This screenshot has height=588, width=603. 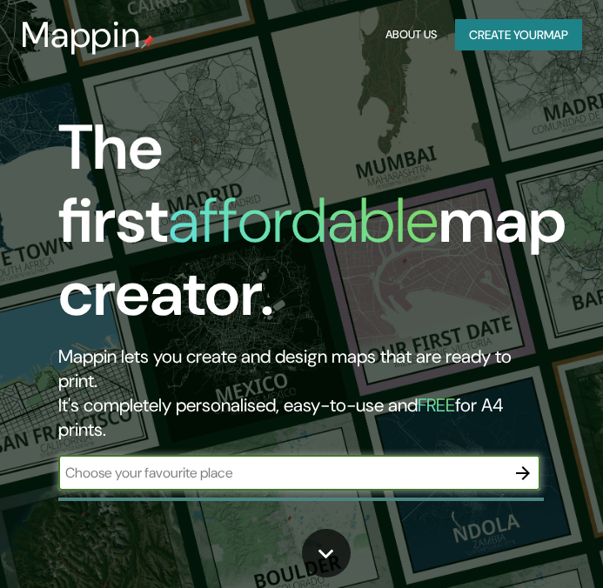 I want to click on h1: The first map creator., so click(x=312, y=228).